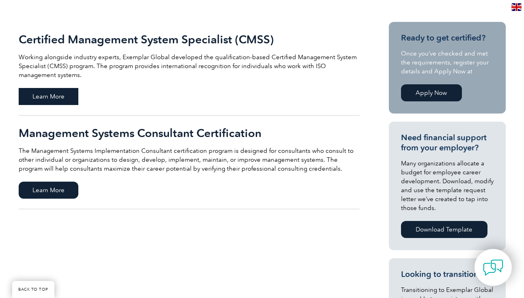  I want to click on h3: Need financial support from your employer?, so click(447, 143).